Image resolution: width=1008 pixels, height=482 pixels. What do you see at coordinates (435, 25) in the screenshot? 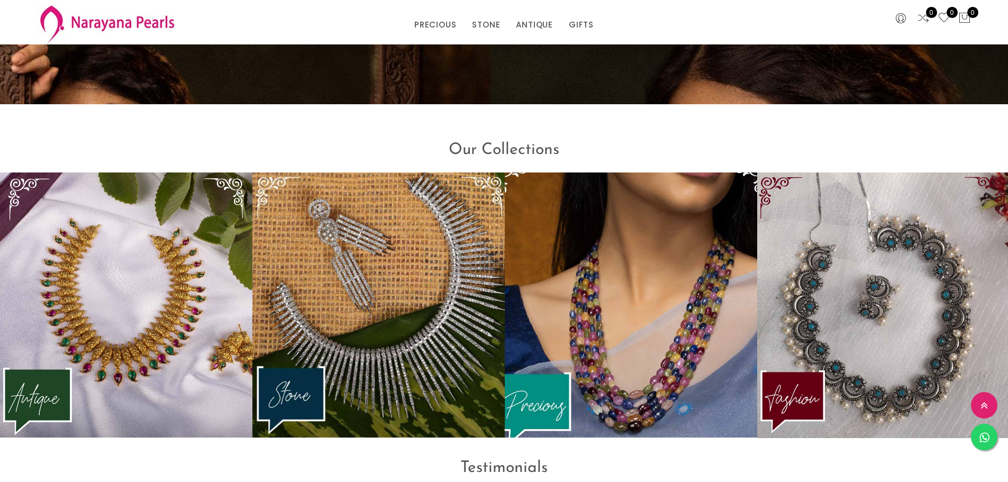
I see `a: PRECIOUS` at bounding box center [435, 25].